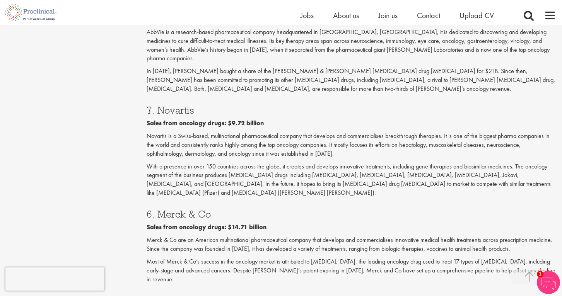 The height and width of the screenshot is (296, 562). Describe the element at coordinates (477, 15) in the screenshot. I see `span: Upload CV` at that location.